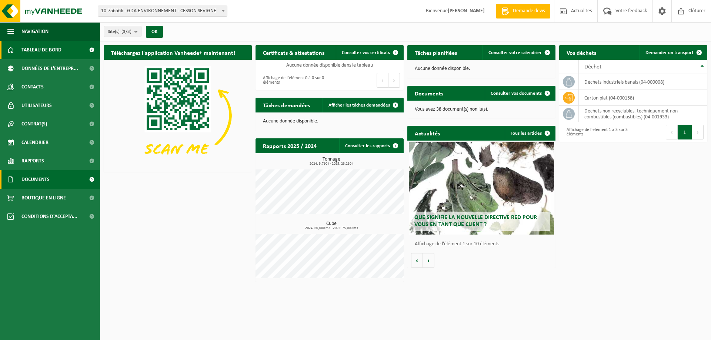 This screenshot has height=340, width=711. Describe the element at coordinates (643, 82) in the screenshot. I see `td: déchets industriels banals (04-000008)` at that location.